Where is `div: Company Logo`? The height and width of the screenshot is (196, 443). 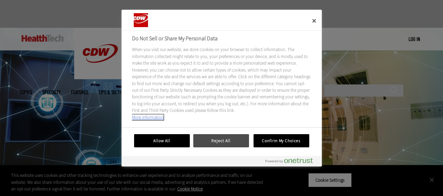 div: Company Logo is located at coordinates (153, 20).